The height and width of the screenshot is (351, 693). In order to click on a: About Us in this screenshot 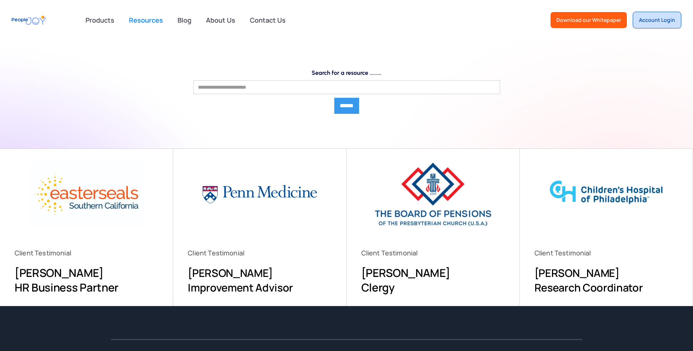, I will do `click(221, 20)`.